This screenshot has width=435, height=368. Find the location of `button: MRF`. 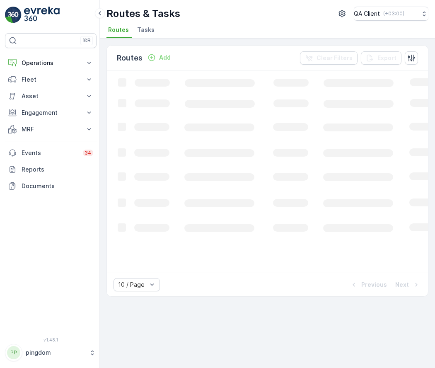

button: MRF is located at coordinates (51, 129).